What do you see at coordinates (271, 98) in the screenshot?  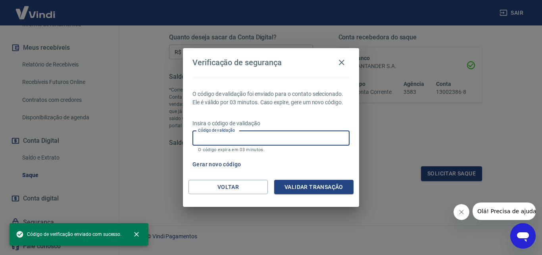 I see `p: O código de validação foi enviado para o contato selecionado. Ele é válido por 03 minutos. Caso e...` at bounding box center [271, 98].